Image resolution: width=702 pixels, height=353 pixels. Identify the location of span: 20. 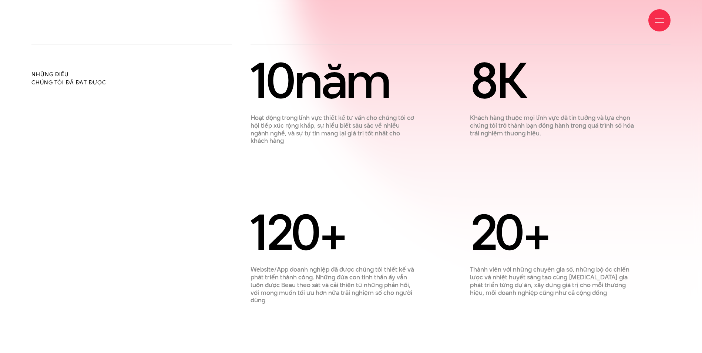
(496, 232).